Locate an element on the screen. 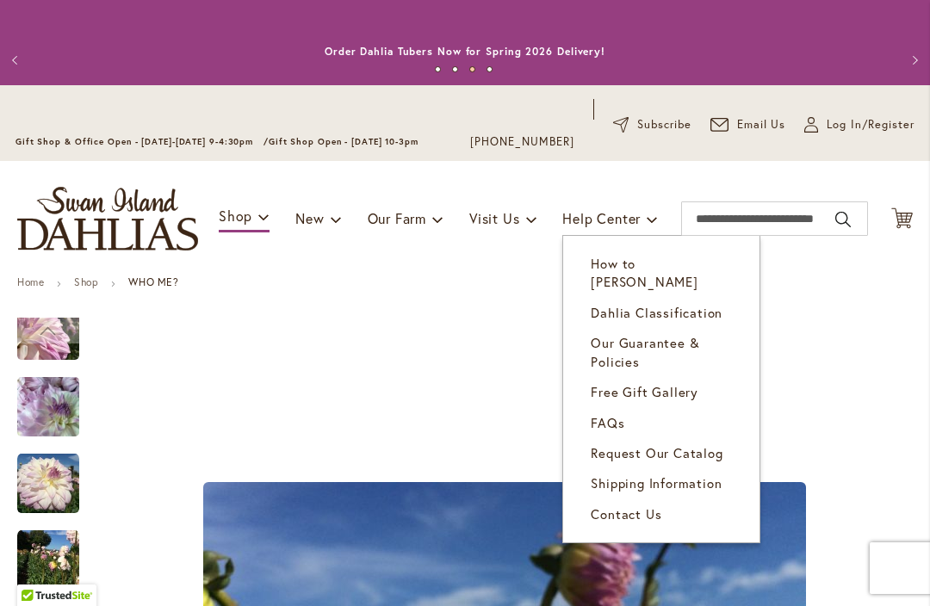 This screenshot has width=930, height=606. button: 4 of 4 is located at coordinates (489, 69).